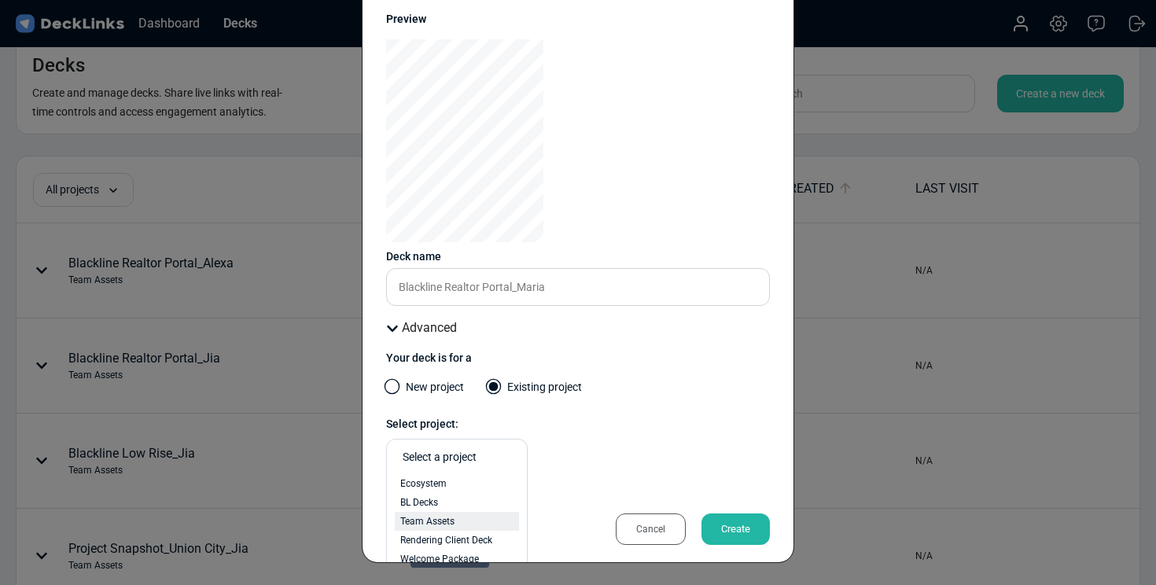 This screenshot has width=1156, height=585. I want to click on label: New project, so click(425, 391).